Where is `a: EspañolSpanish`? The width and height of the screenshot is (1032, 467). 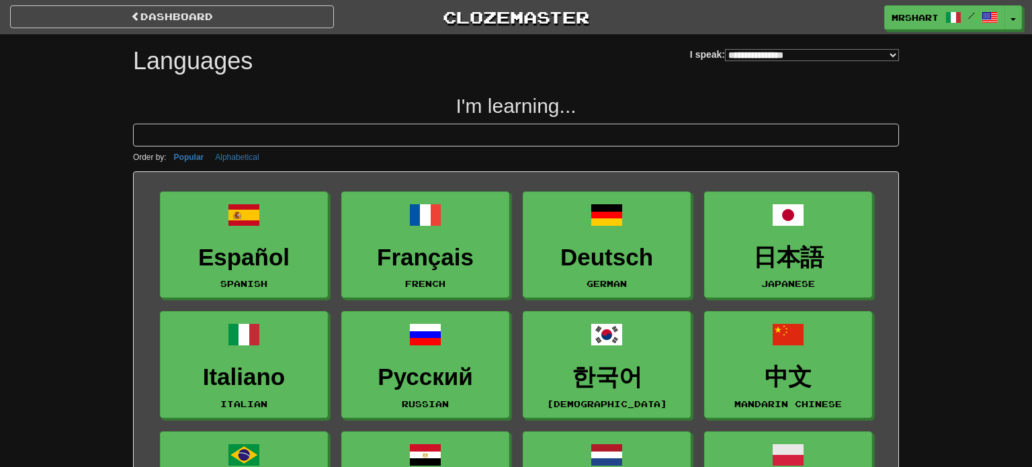
a: EspañolSpanish is located at coordinates (244, 244).